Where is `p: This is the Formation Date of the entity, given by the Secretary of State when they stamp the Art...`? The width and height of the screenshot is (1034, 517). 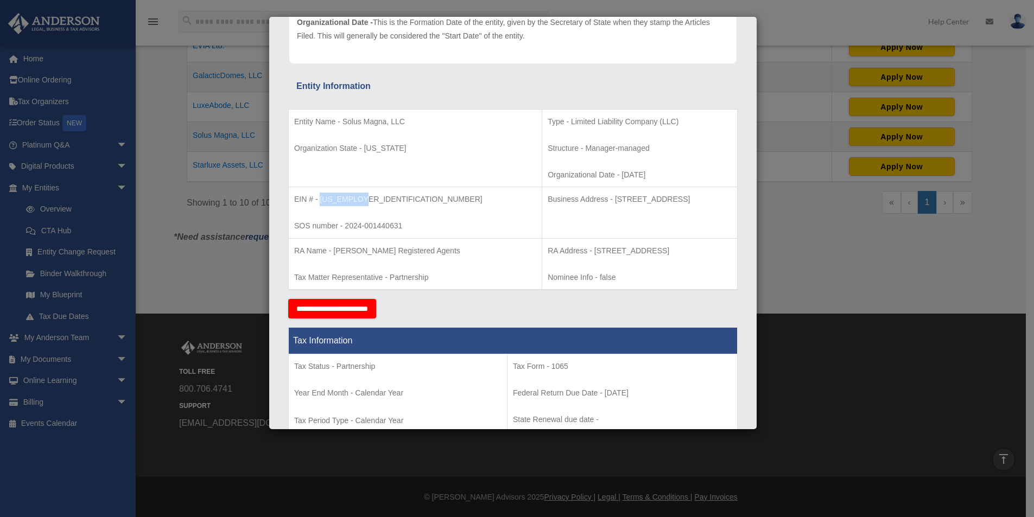
p: This is the Formation Date of the entity, given by the Secretary of State when they stamp the Art... is located at coordinates (513, 29).